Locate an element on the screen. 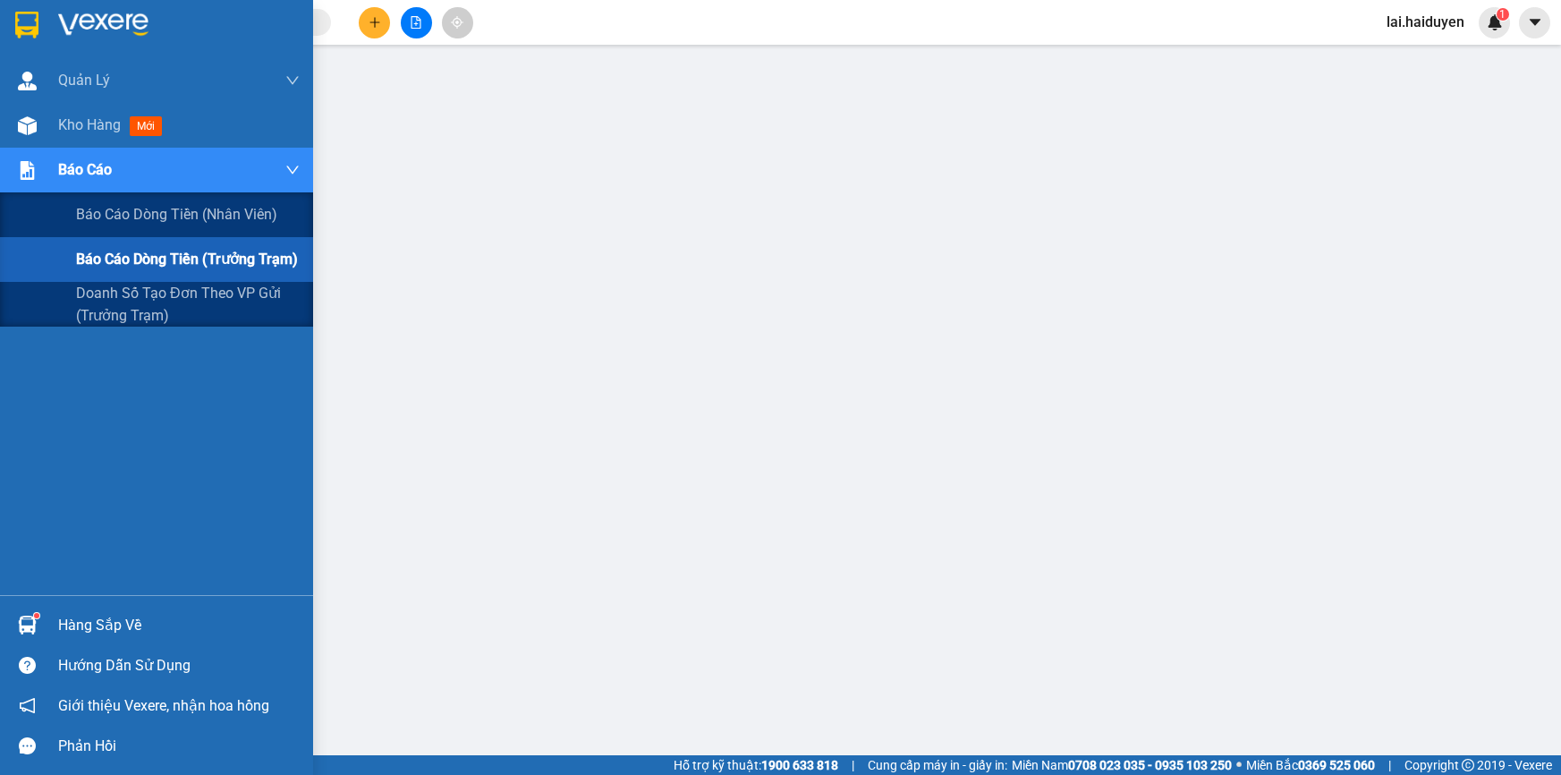  strong: 1900 633 818 is located at coordinates (800, 765).